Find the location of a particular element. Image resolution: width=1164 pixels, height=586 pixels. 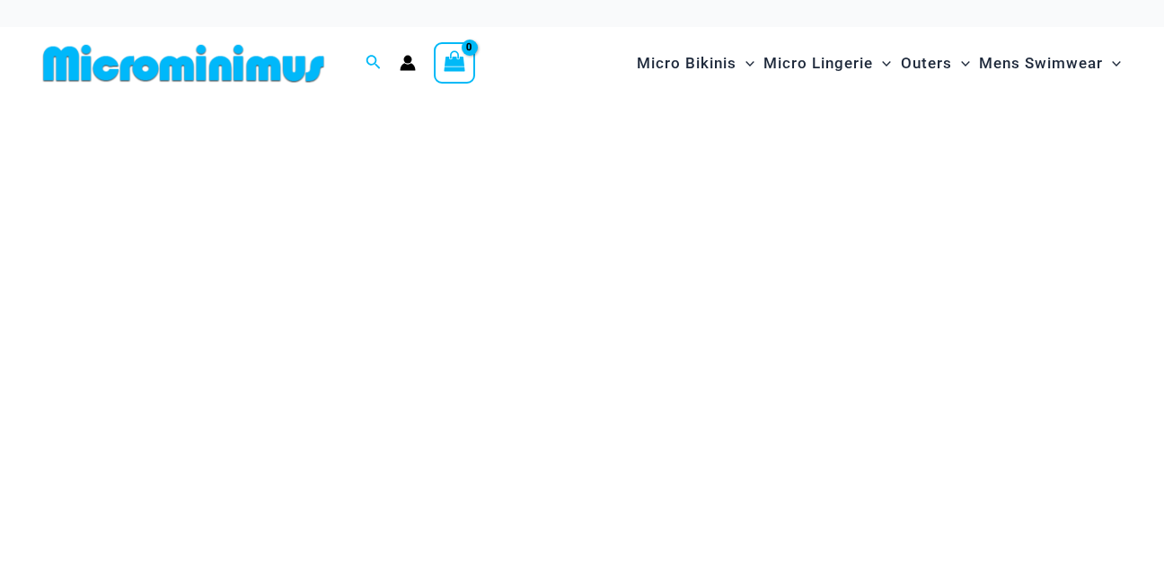

a: OutersMenu ToggleMenu Toggle is located at coordinates (935, 63).